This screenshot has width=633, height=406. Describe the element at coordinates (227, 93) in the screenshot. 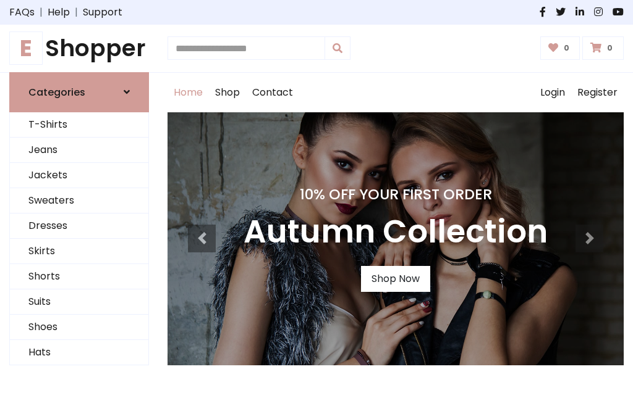

I see `a: Shop` at that location.